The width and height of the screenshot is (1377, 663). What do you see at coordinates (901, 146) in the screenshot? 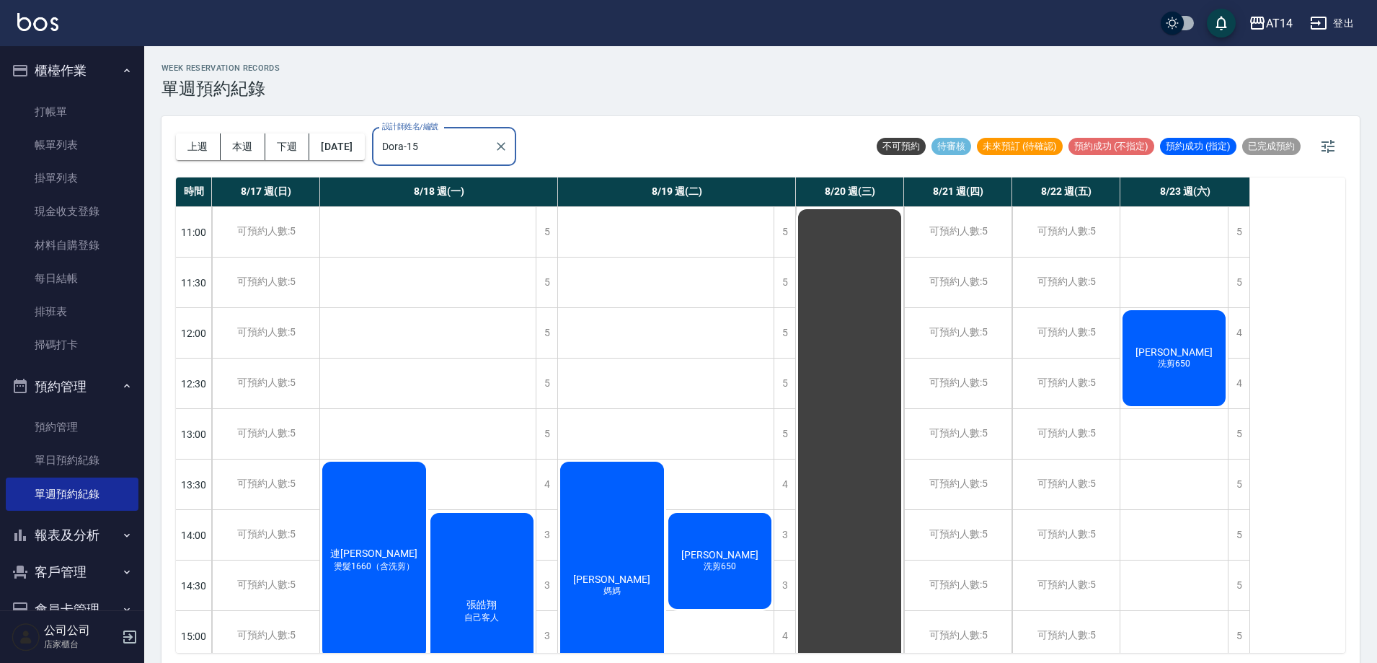
I see `span: 不可預約` at bounding box center [901, 146].